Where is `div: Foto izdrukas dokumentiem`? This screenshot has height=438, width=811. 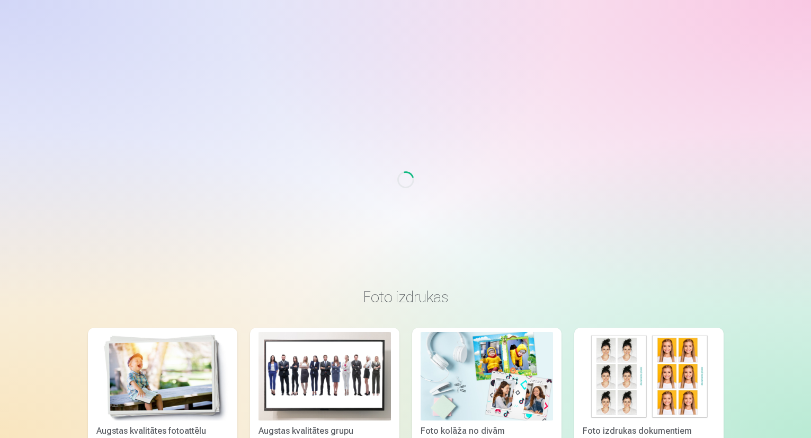 div: Foto izdrukas dokumentiem is located at coordinates (649, 431).